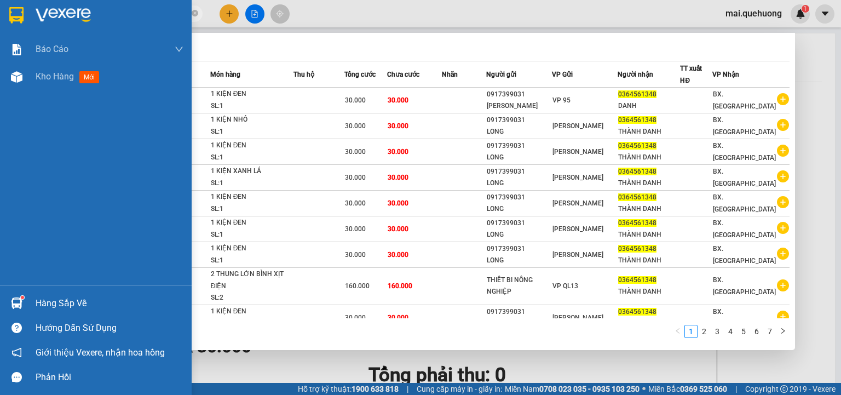 Image resolution: width=841 pixels, height=395 pixels. I want to click on b: Biên nhận gởi hàng hóa, so click(88, 60).